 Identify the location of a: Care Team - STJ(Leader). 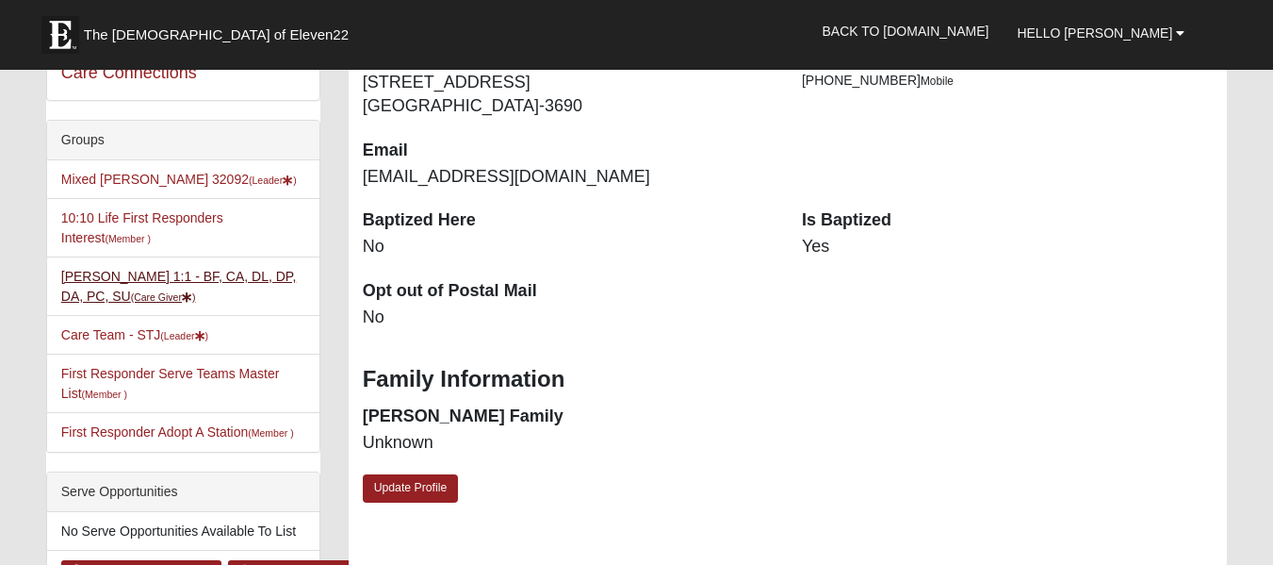
(135, 335).